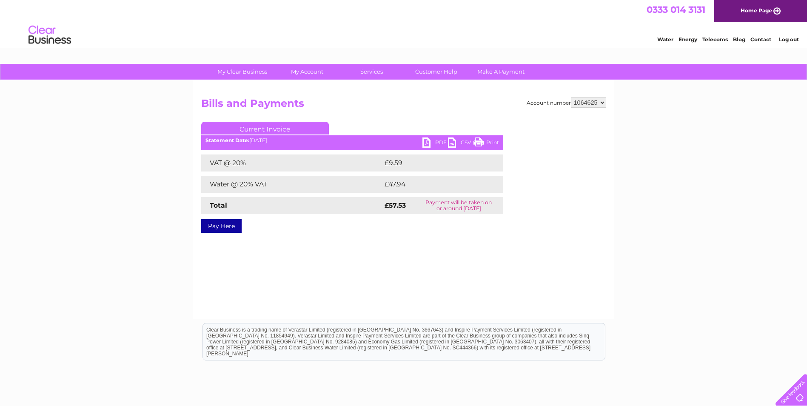 The width and height of the screenshot is (807, 406). Describe the element at coordinates (265, 128) in the screenshot. I see `a: Current Invoice` at that location.